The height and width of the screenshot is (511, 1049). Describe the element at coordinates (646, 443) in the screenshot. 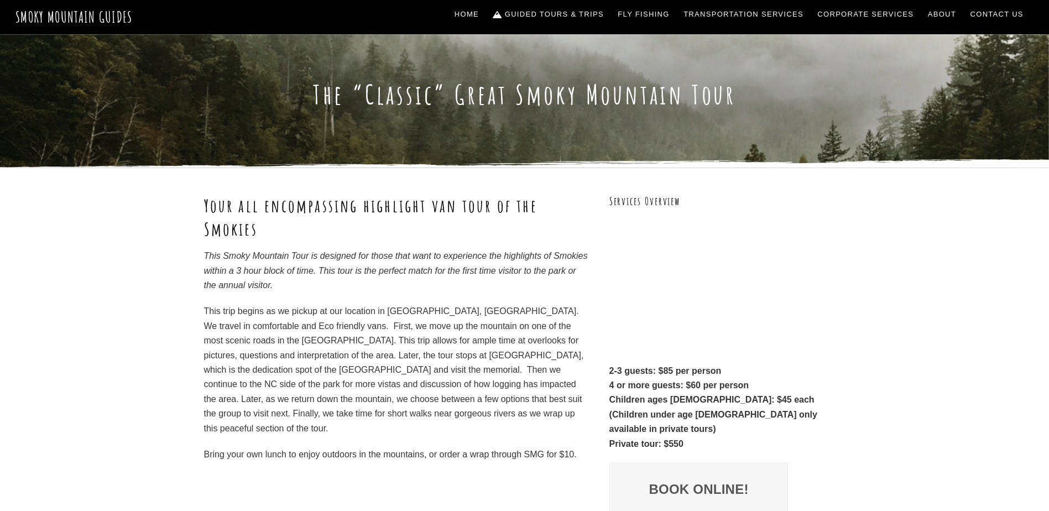

I see `strong: Private tour: $550` at that location.